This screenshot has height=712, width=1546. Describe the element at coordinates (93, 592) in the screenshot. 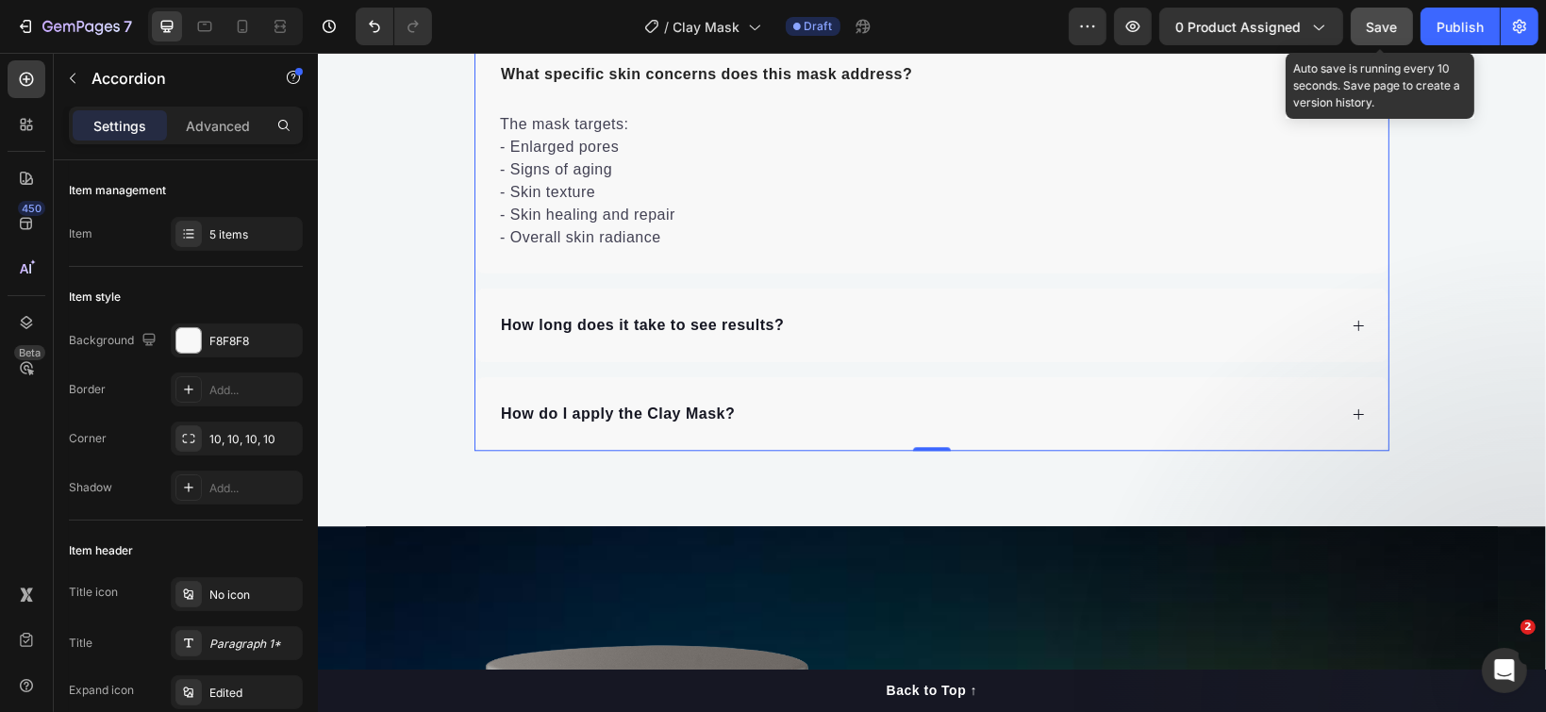

I see `div: Title icon` at that location.